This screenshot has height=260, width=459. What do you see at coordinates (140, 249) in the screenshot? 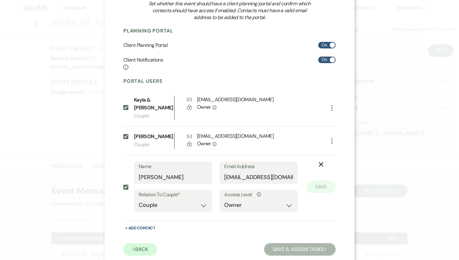
I see `button: Back` at bounding box center [140, 249].